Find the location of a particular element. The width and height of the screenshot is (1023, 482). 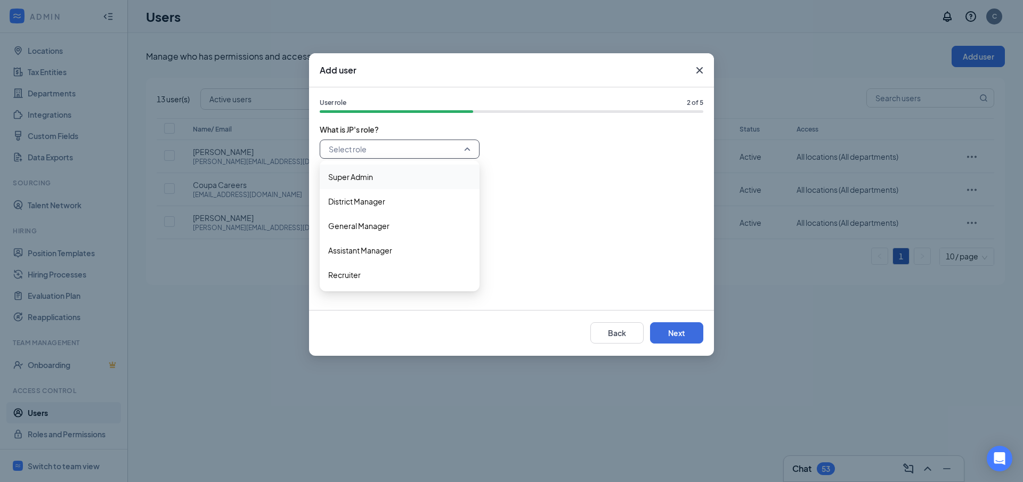

span: Assistant Manager is located at coordinates (360, 250).